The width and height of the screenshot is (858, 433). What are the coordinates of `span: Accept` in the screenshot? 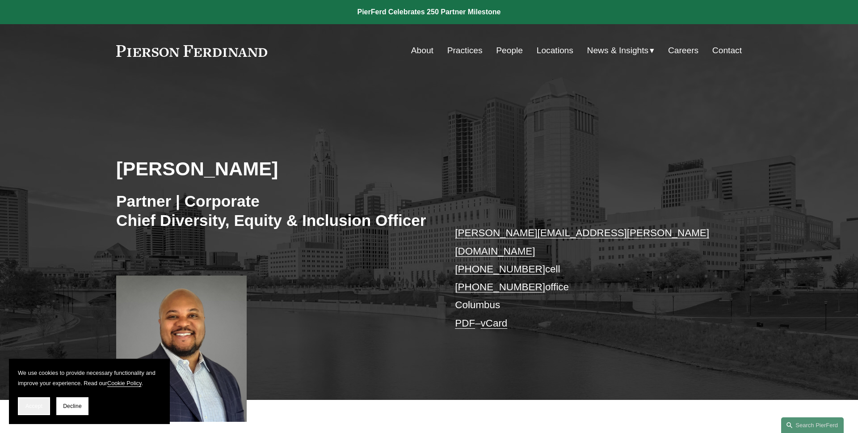 It's located at (34, 406).